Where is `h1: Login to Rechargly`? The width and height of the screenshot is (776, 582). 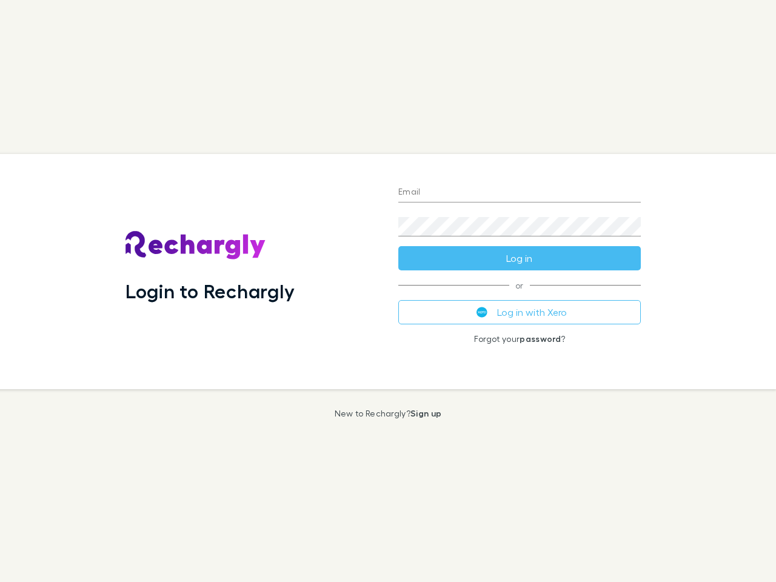 h1: Login to Rechargly is located at coordinates (210, 291).